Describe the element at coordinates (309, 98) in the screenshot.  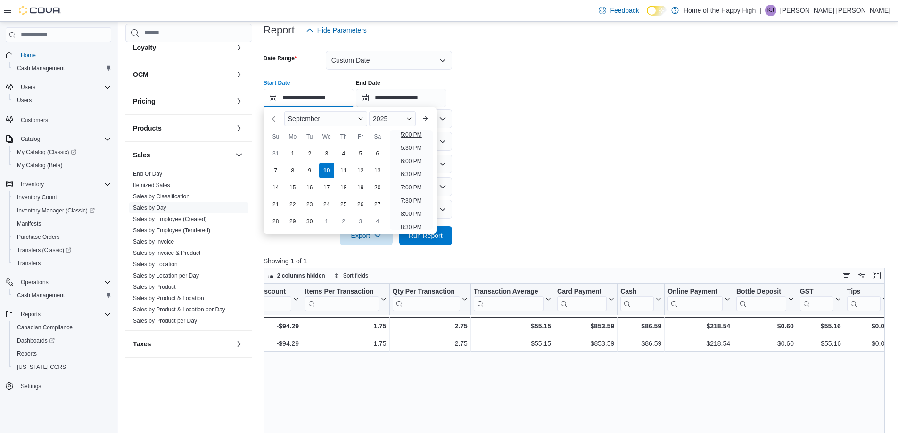
I see `input: Press the down key to enter a popover containing a calendar. Press the escape key to close the po...` at that location.